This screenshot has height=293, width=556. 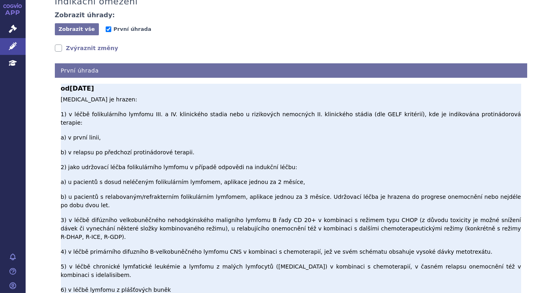 What do you see at coordinates (76, 29) in the screenshot?
I see `span: Zobrazit vše` at bounding box center [76, 29].